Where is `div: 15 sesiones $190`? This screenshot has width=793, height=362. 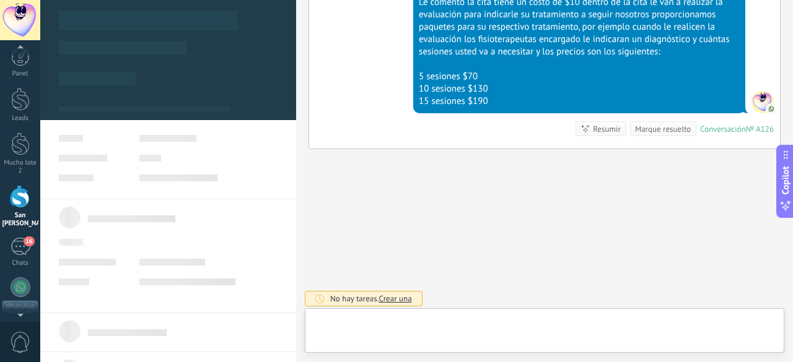 div: 15 sesiones $190 is located at coordinates (579, 102).